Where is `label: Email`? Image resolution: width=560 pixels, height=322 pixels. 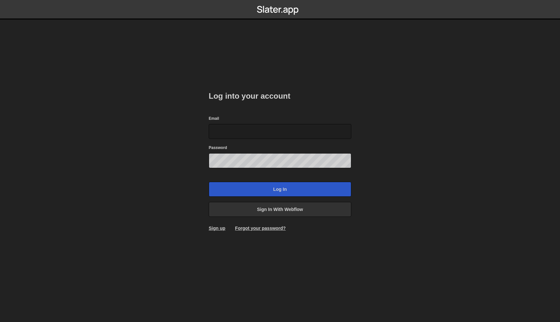
label: Email is located at coordinates (214, 118).